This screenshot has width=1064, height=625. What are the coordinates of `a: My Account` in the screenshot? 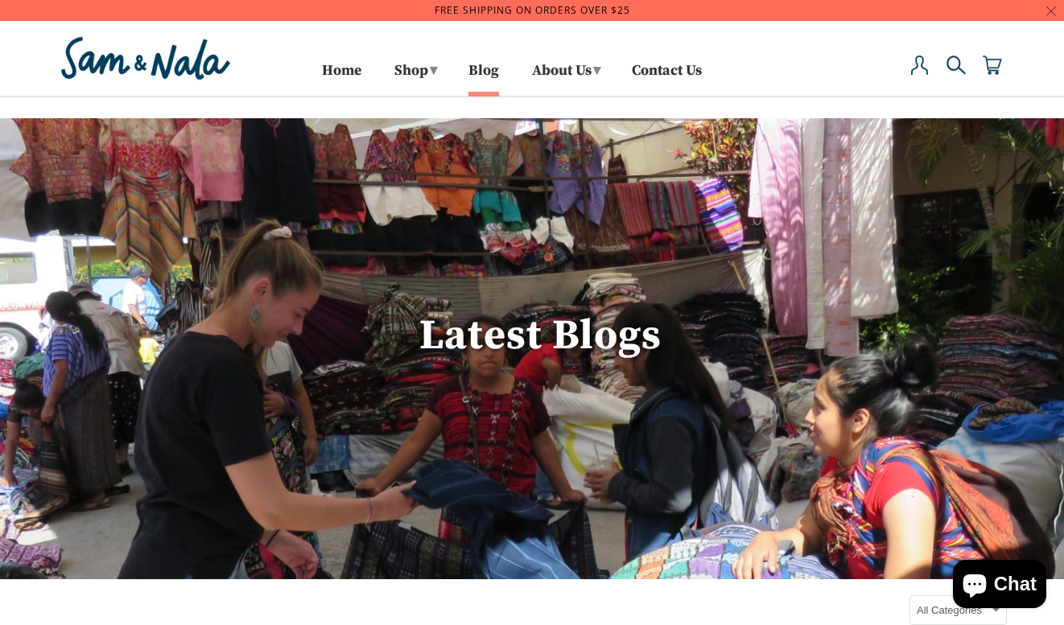 It's located at (920, 73).